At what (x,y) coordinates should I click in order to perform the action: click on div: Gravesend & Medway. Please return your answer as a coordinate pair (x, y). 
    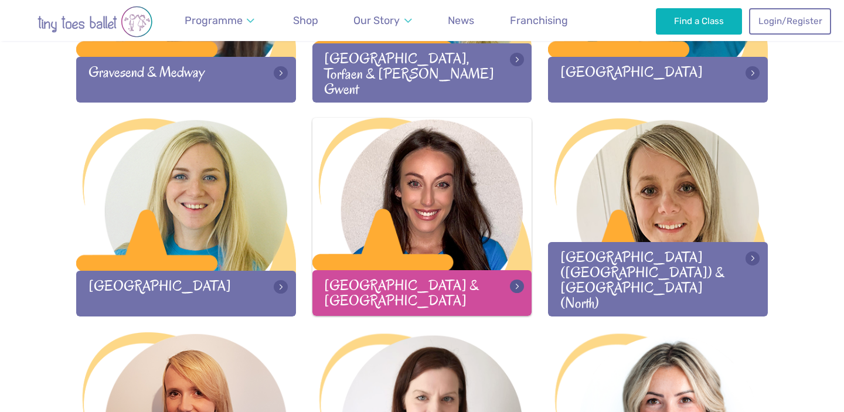
    Looking at the image, I should click on (186, 79).